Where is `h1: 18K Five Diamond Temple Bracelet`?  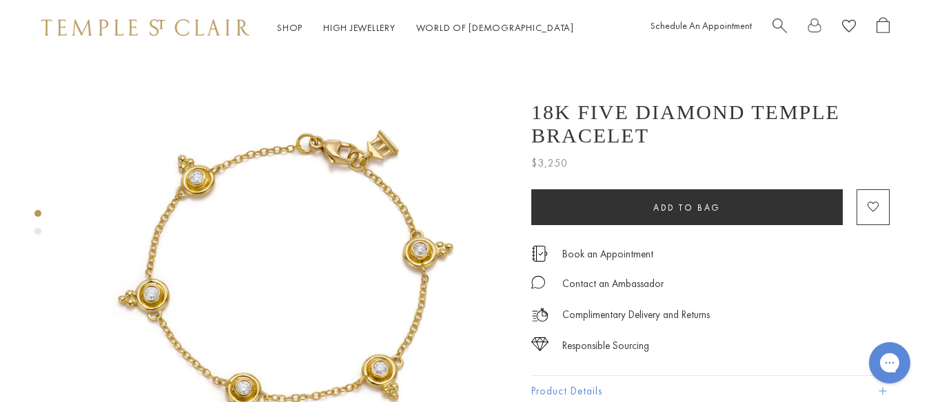 h1: 18K Five Diamond Temple Bracelet is located at coordinates (710, 124).